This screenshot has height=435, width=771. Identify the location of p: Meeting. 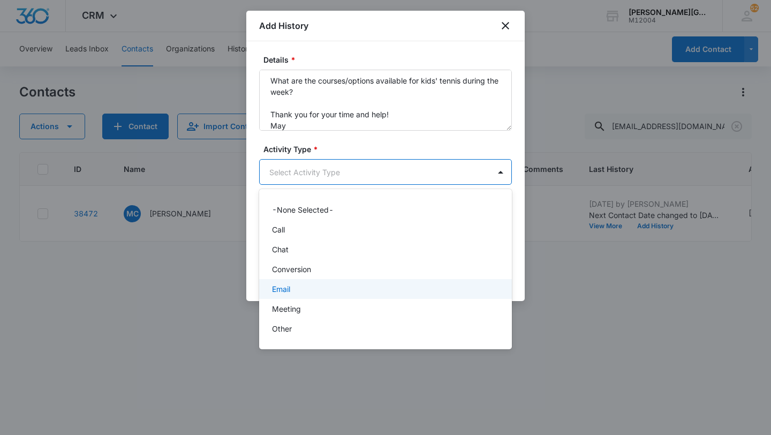
(287, 309).